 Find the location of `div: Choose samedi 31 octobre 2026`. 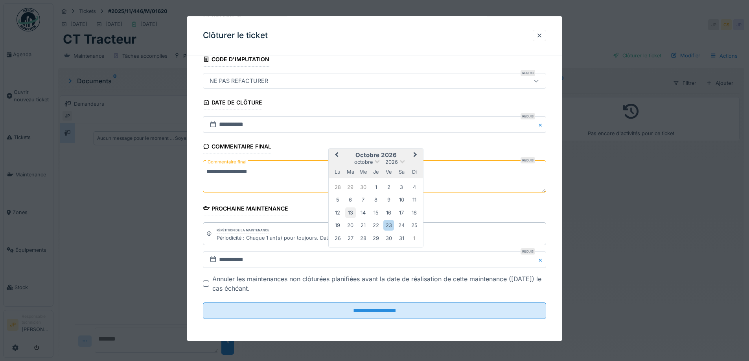

div: Choose samedi 31 octobre 2026 is located at coordinates (401, 238).